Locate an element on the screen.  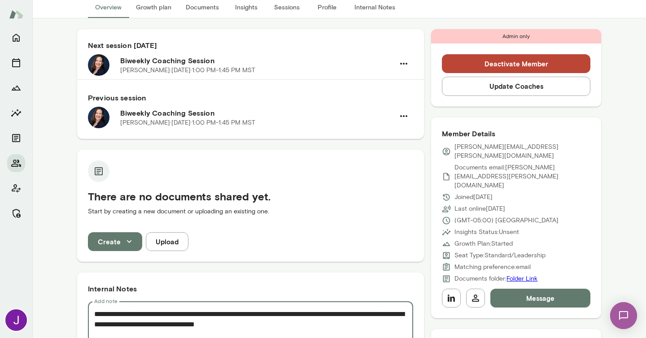
button: Manage is located at coordinates (16, 214).